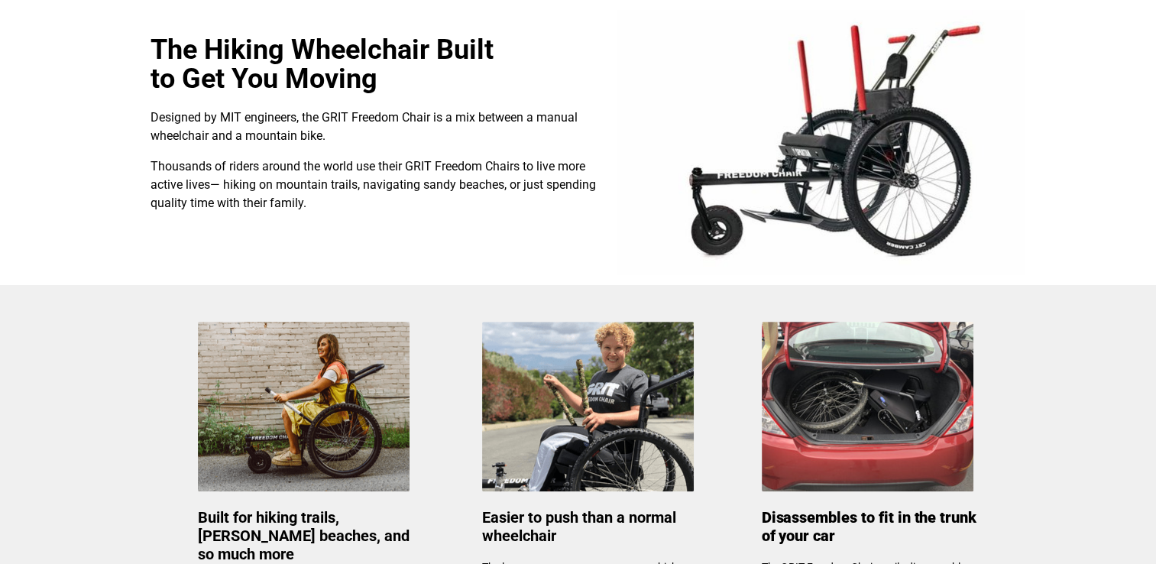  What do you see at coordinates (579, 526) in the screenshot?
I see `span: Easier to push than a normal wheelchair` at bounding box center [579, 526].